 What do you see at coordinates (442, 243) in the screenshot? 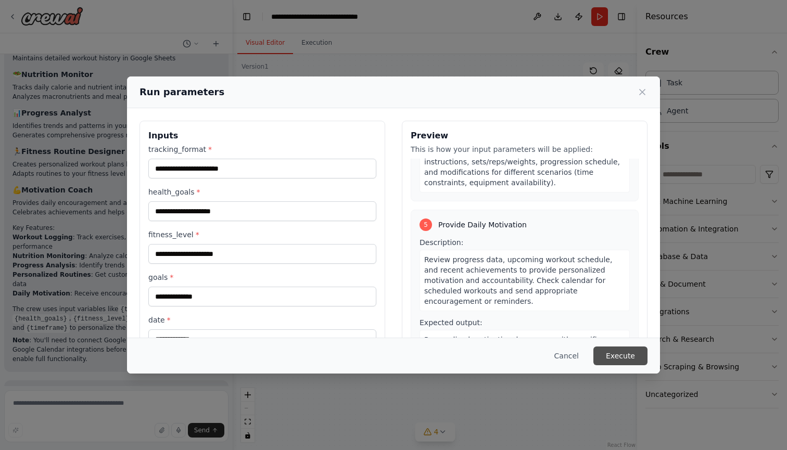
I see `span: Description:` at bounding box center [442, 243].